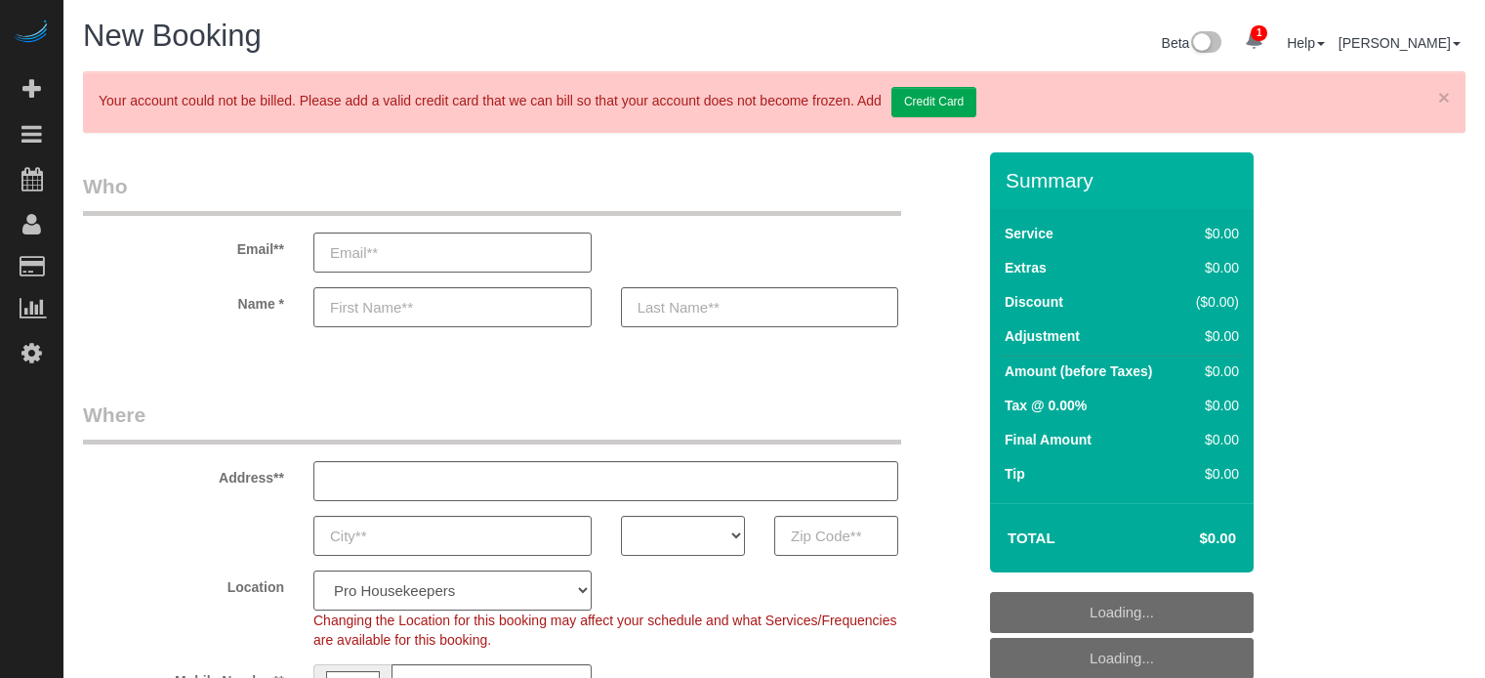 The image size is (1485, 678). What do you see at coordinates (1029, 233) in the screenshot?
I see `label: Service` at bounding box center [1029, 233].